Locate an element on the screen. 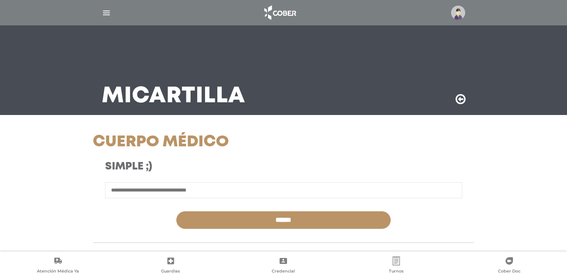 The image size is (567, 277). span: Atención Médica Ya is located at coordinates (58, 271).